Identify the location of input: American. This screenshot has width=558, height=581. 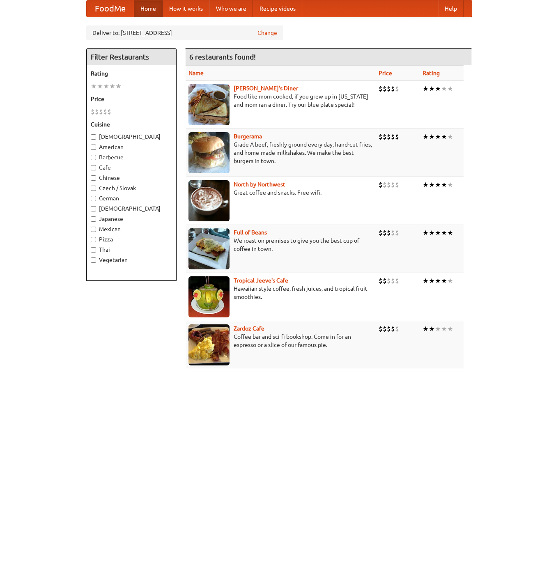
(93, 147).